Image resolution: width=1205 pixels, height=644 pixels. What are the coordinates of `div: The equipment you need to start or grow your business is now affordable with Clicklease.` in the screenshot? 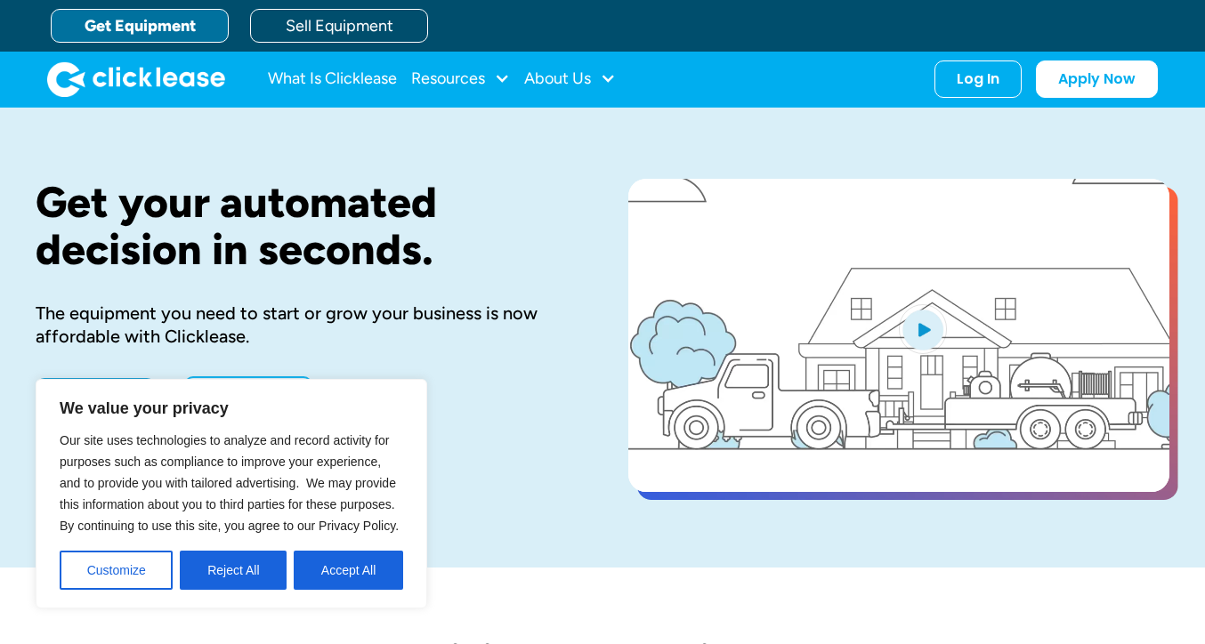 It's located at (304, 325).